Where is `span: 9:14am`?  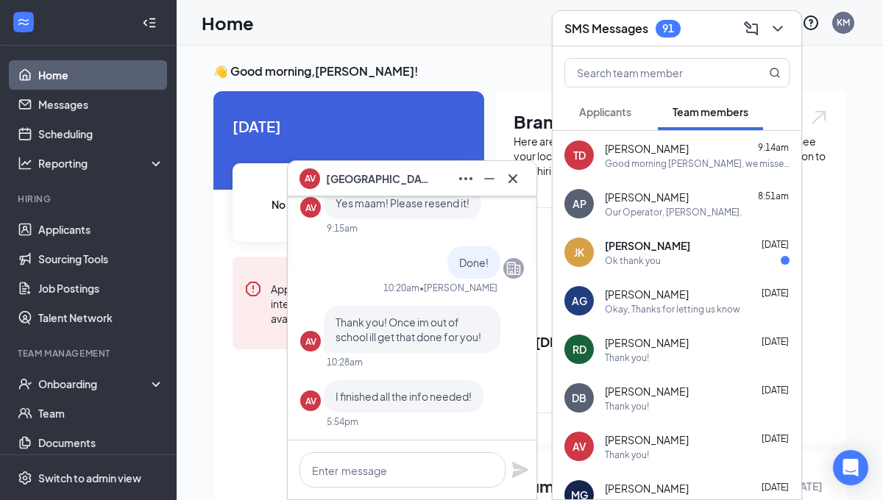 span: 9:14am is located at coordinates (773, 147).